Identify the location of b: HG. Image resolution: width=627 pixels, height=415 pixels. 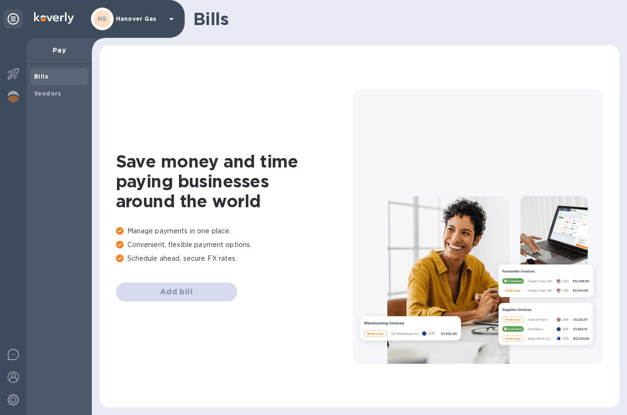
(102, 18).